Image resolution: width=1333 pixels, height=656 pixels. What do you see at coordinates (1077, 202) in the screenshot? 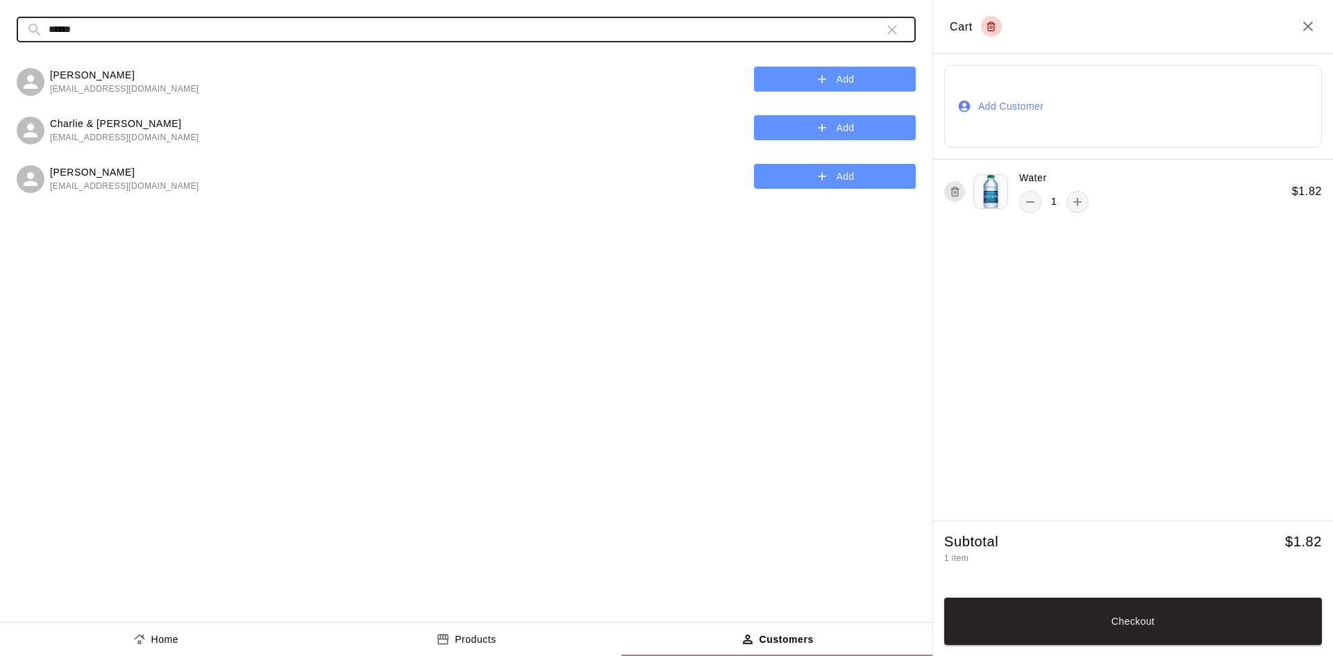
I see `button: add` at bounding box center [1077, 202].